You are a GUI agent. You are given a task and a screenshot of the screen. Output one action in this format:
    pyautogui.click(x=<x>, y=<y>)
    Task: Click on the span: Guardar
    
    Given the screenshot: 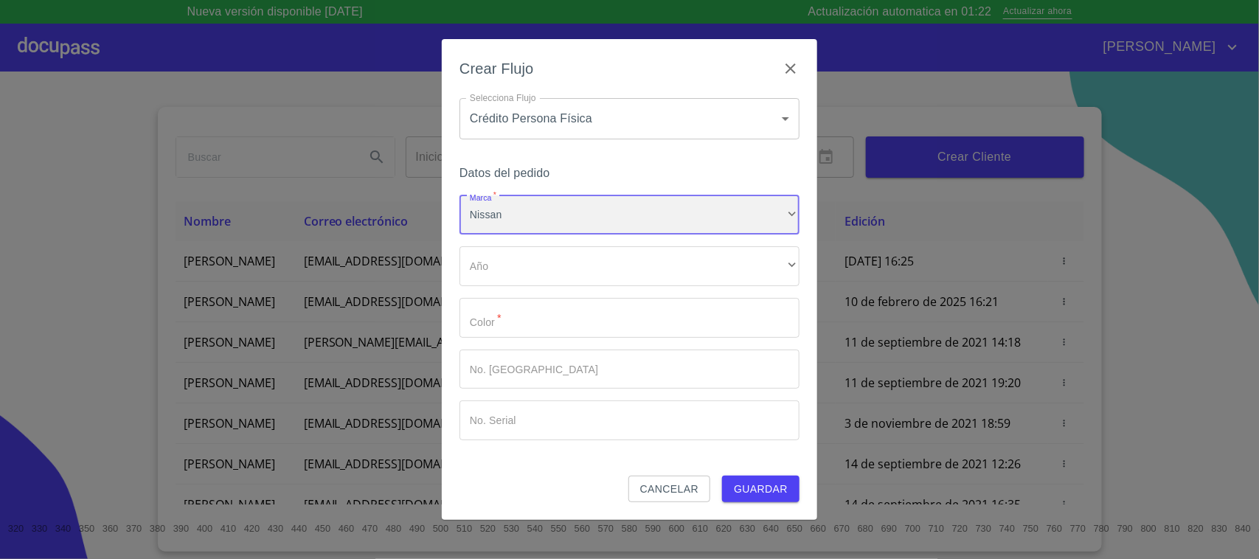 What is the action you would take?
    pyautogui.click(x=761, y=489)
    